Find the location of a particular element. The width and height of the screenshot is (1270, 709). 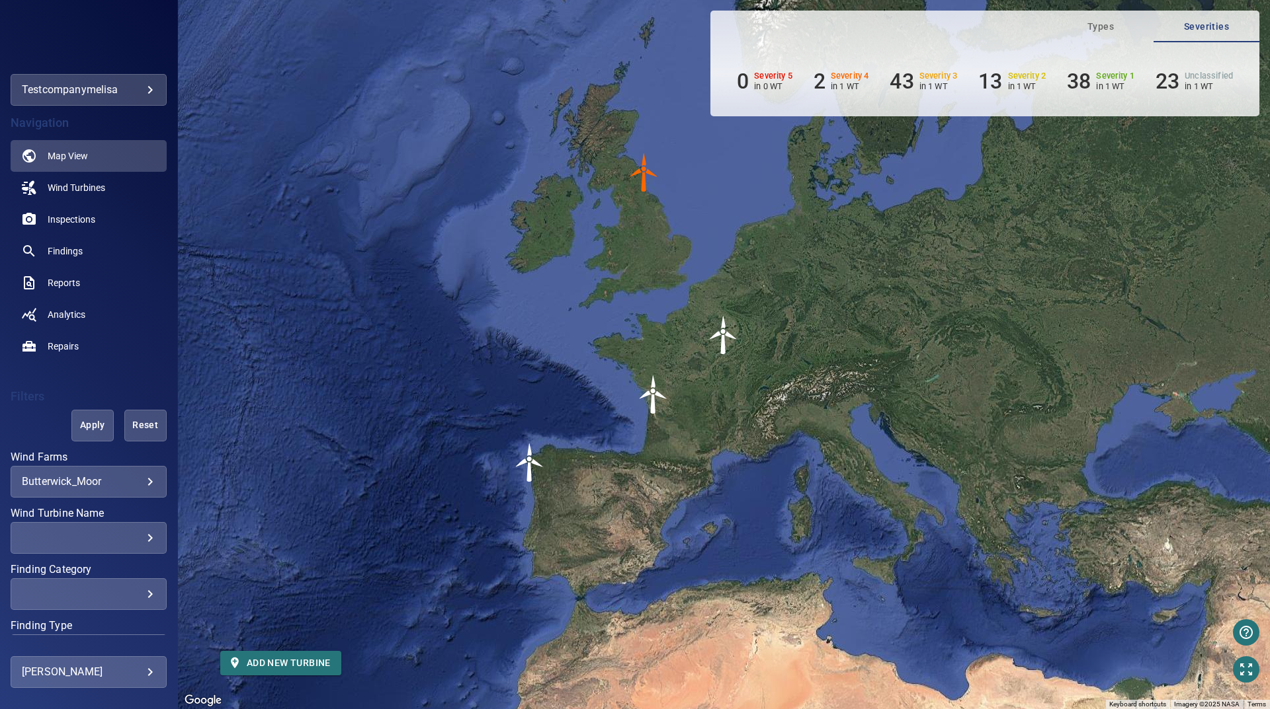

a: repairs noActive is located at coordinates (89, 346).